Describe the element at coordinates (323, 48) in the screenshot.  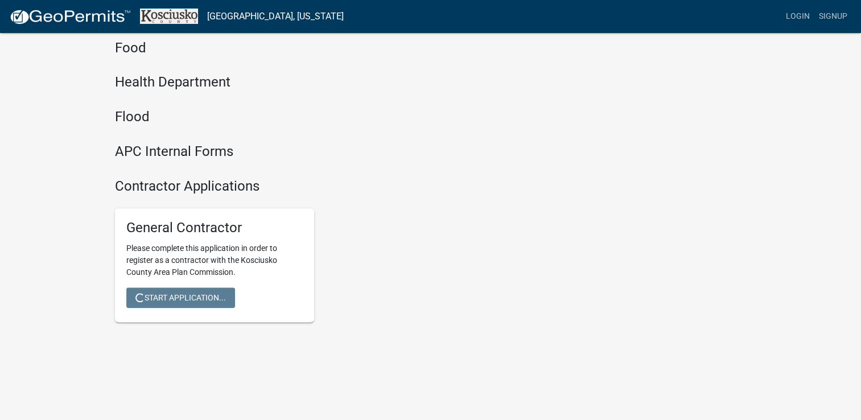
I see `h4: Food` at that location.